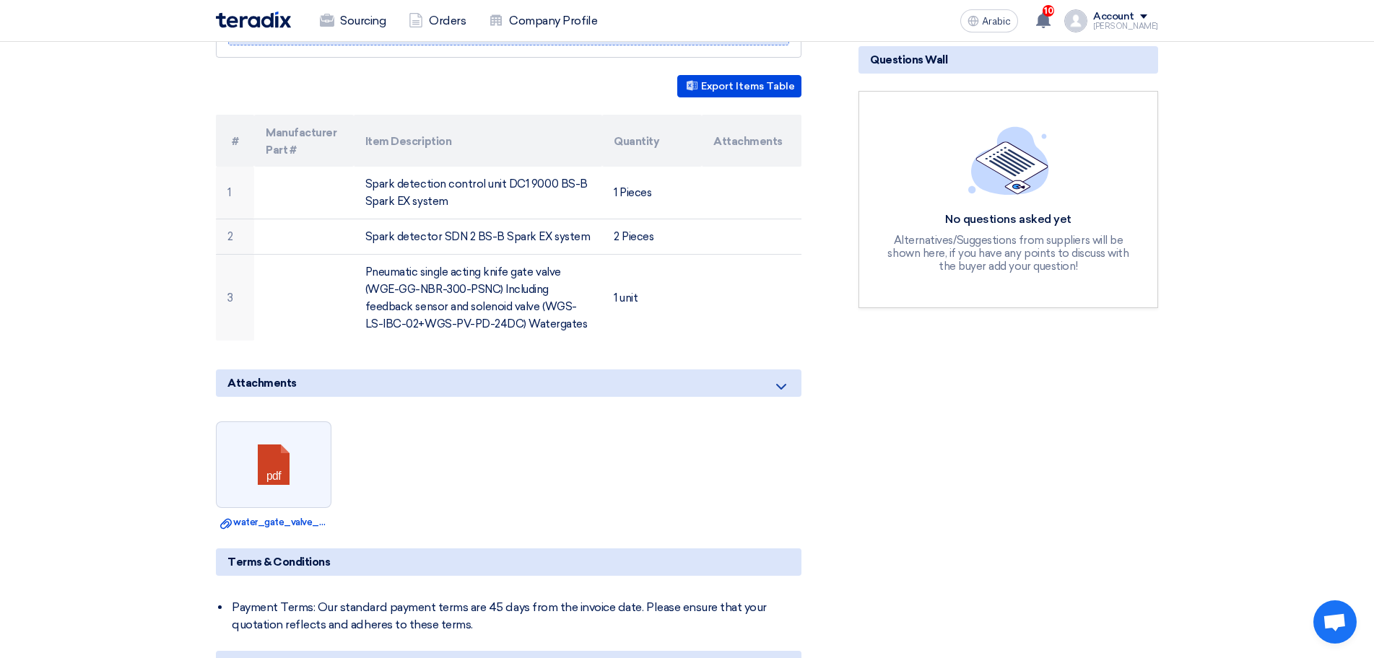  Describe the element at coordinates (477, 193) in the screenshot. I see `font: Spark detection control unit DC1 9000 BS-B Spark EX system` at that location.